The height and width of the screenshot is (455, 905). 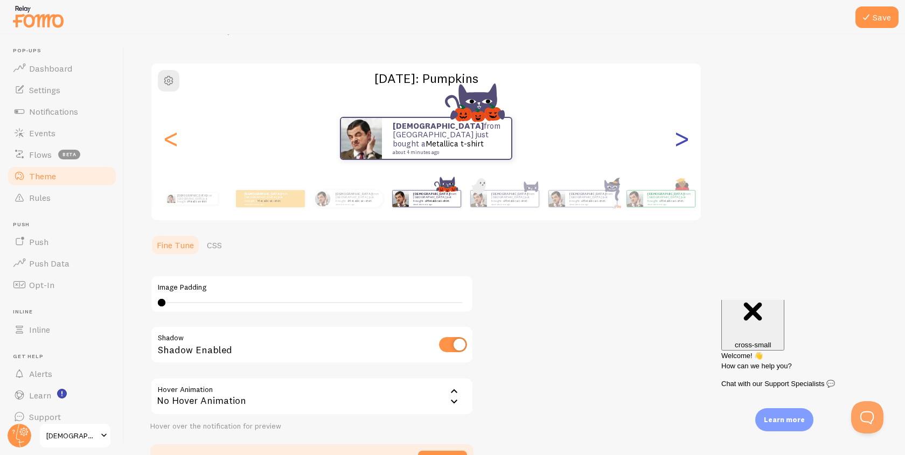 I want to click on a: Inline, so click(x=62, y=330).